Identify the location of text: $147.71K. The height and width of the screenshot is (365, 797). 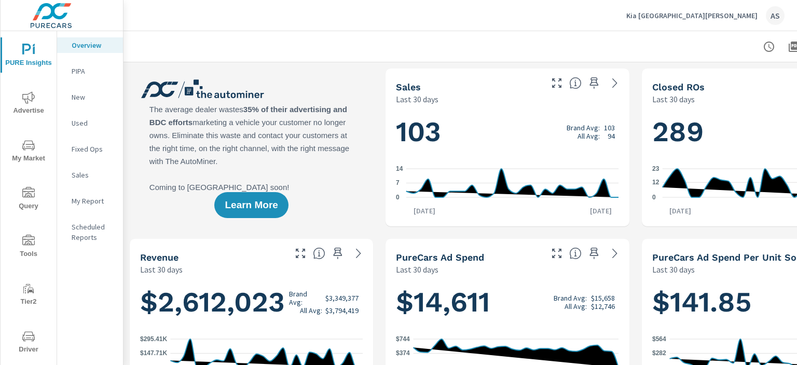
(154, 353).